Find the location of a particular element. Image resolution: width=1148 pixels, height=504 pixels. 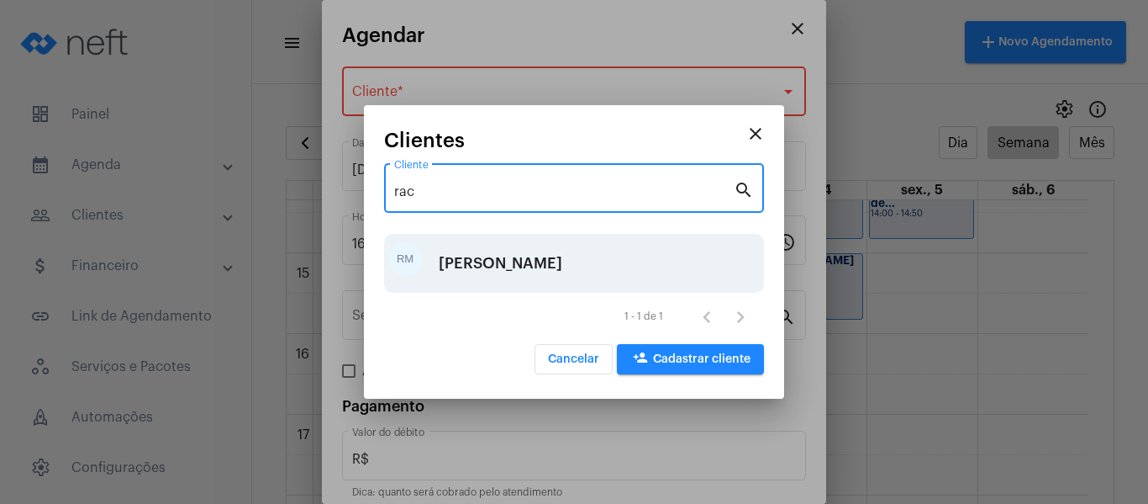

mat-icon: close is located at coordinates (756, 134).